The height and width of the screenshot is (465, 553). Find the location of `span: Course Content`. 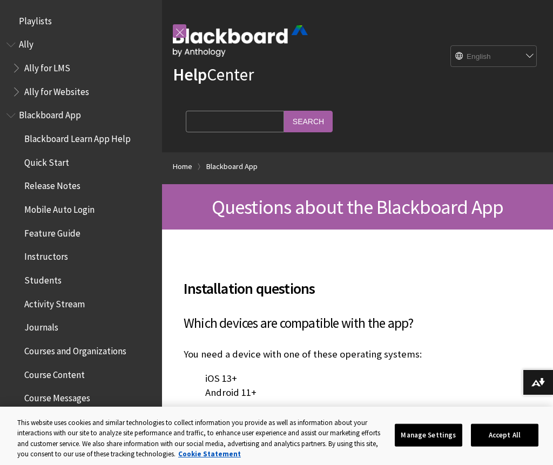

span: Course Content is located at coordinates (55, 373).